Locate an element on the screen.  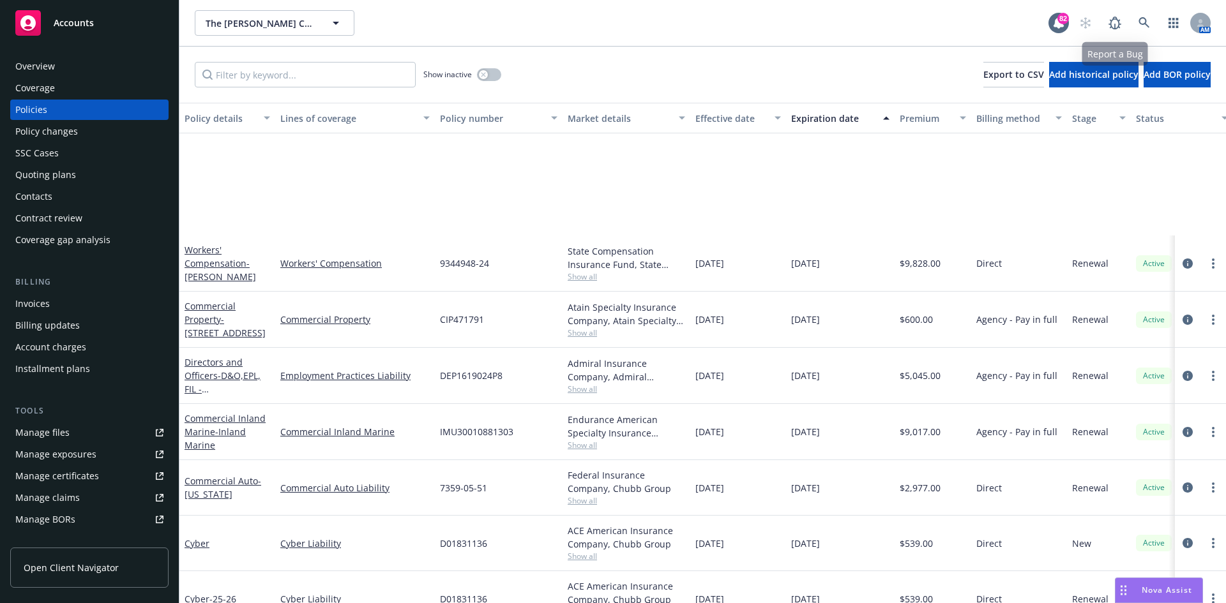
button: Lines of coverage is located at coordinates (355, 118).